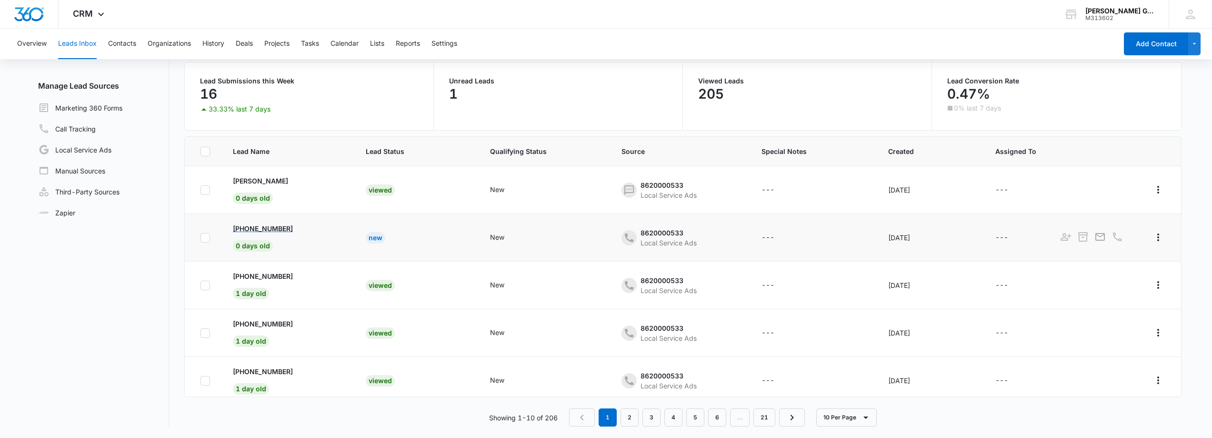 The height and width of the screenshot is (438, 1212). What do you see at coordinates (209, 94) in the screenshot?
I see `p: 16` at bounding box center [209, 94].